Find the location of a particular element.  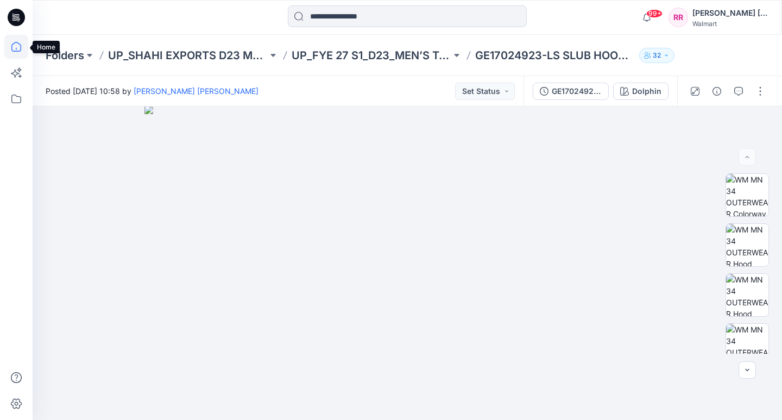

img: WM MN 34 OUTERWEAR Hood Front is located at coordinates (747, 295).